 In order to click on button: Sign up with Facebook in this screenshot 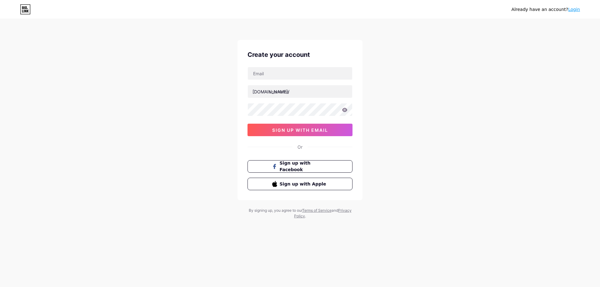, I will do `click(300, 166)`.